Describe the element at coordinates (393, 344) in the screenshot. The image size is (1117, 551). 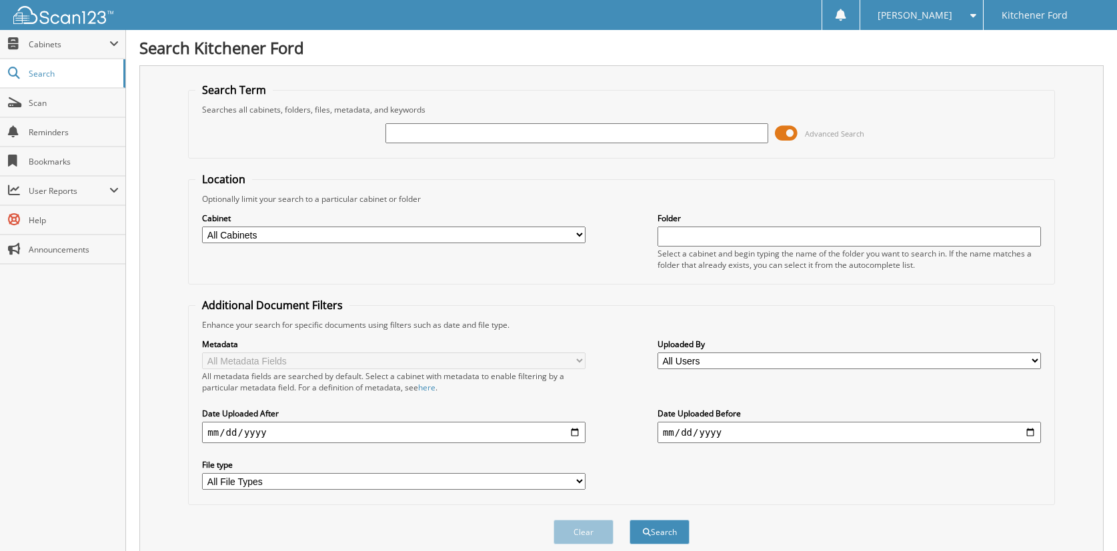
I see `label: Metadata` at that location.